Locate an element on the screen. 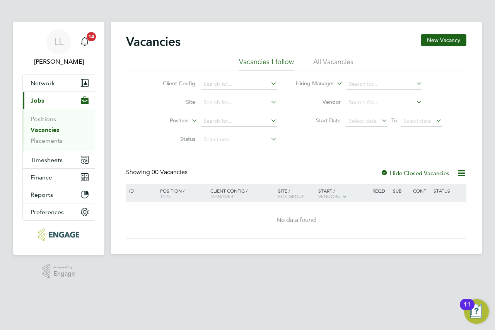 The width and height of the screenshot is (495, 330). span: Preferences is located at coordinates (47, 212).